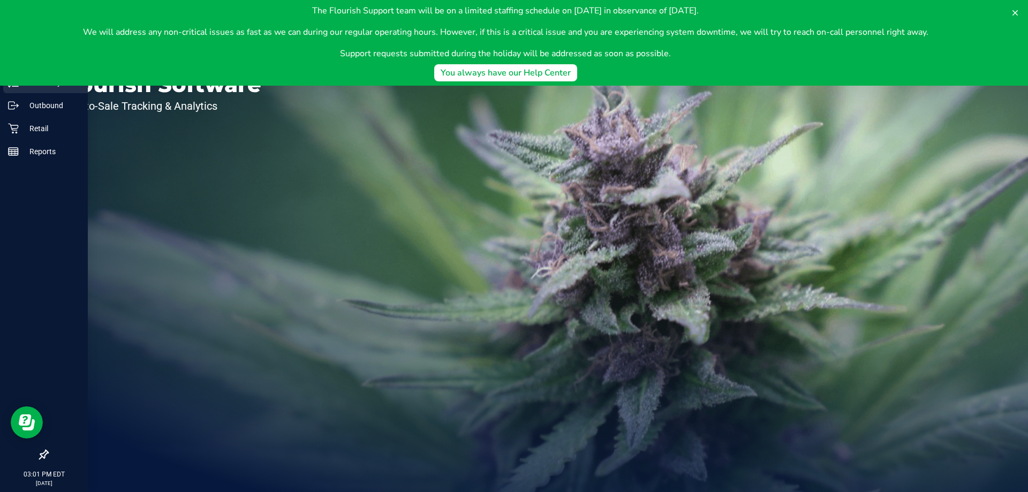  What do you see at coordinates (51, 105) in the screenshot?
I see `p: Outbound` at bounding box center [51, 105].